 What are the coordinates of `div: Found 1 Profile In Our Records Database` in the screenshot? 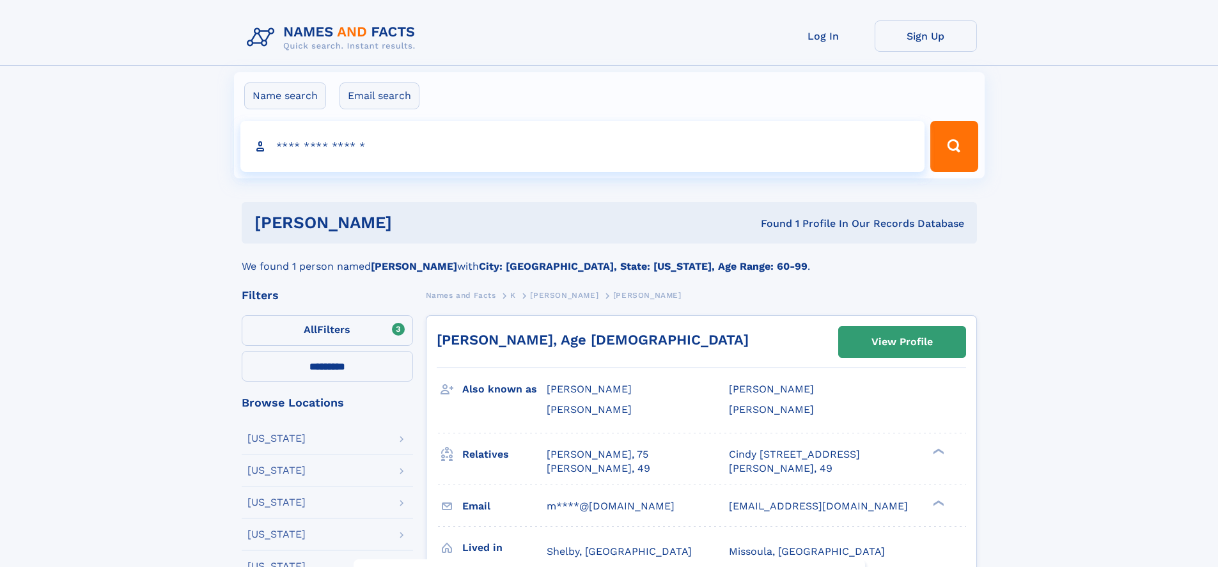 It's located at (770, 224).